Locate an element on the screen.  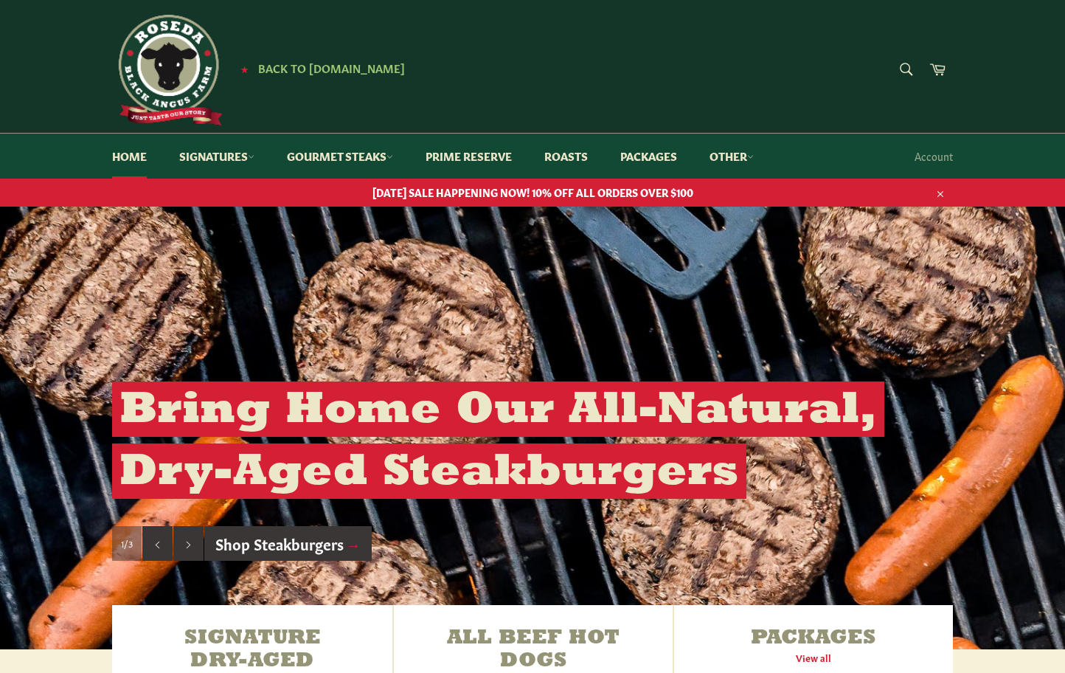
span: 1/3 is located at coordinates (127, 543).